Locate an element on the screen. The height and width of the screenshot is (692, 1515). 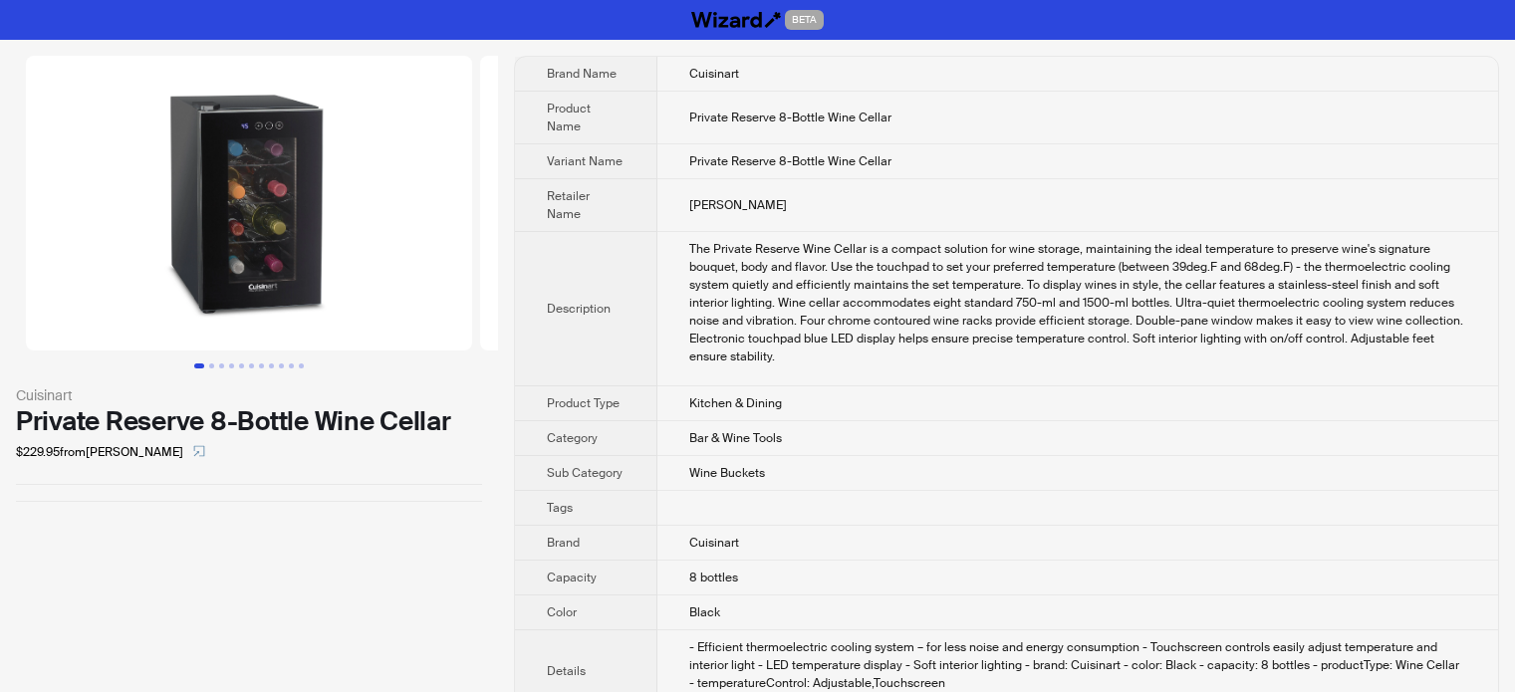
span: select is located at coordinates (199, 451).